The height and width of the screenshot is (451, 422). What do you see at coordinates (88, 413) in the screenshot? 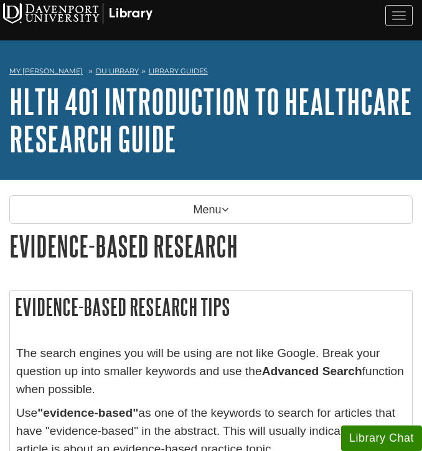
I see `strong: "evidence-based"` at bounding box center [88, 413].